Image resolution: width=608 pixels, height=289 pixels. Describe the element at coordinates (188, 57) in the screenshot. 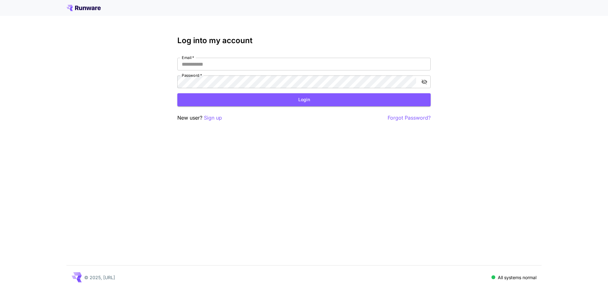

I see `label: Email` at that location.